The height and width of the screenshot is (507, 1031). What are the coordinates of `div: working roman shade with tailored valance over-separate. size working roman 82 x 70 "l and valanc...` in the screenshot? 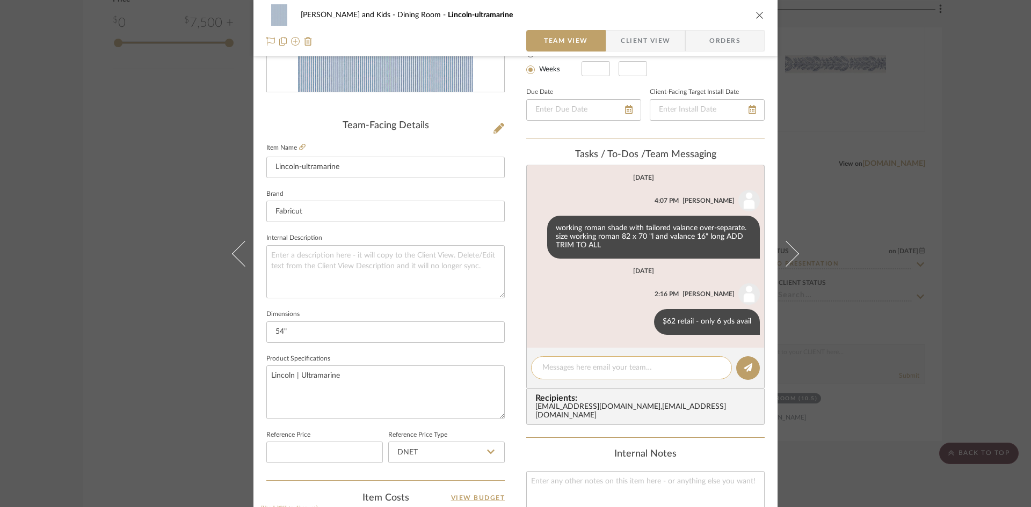 It's located at (654, 237).